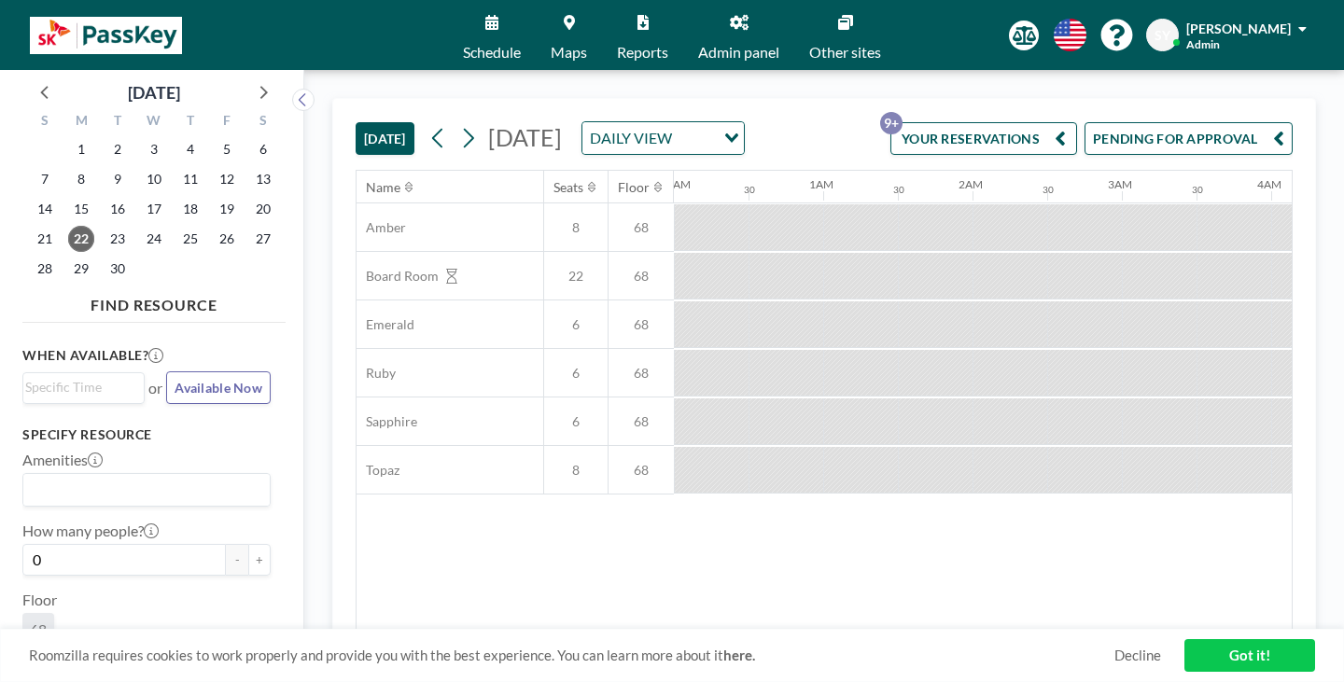 This screenshot has height=682, width=1344. I want to click on span: Monday, September 8, 2025, so click(81, 179).